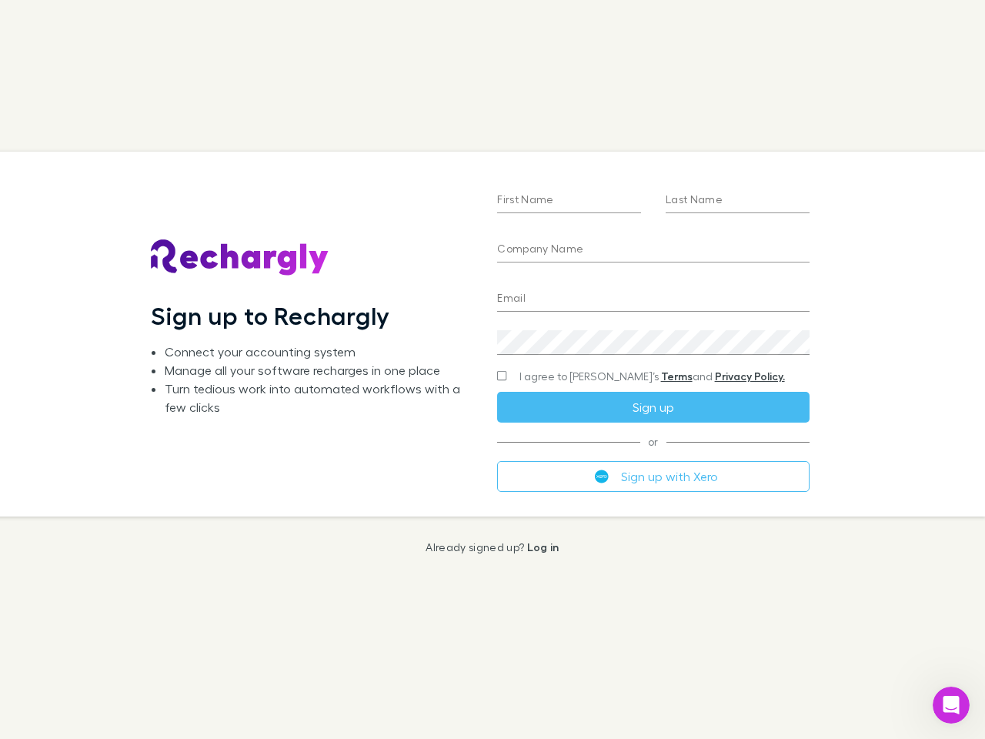 The width and height of the screenshot is (985, 739). I want to click on a: Log in, so click(543, 547).